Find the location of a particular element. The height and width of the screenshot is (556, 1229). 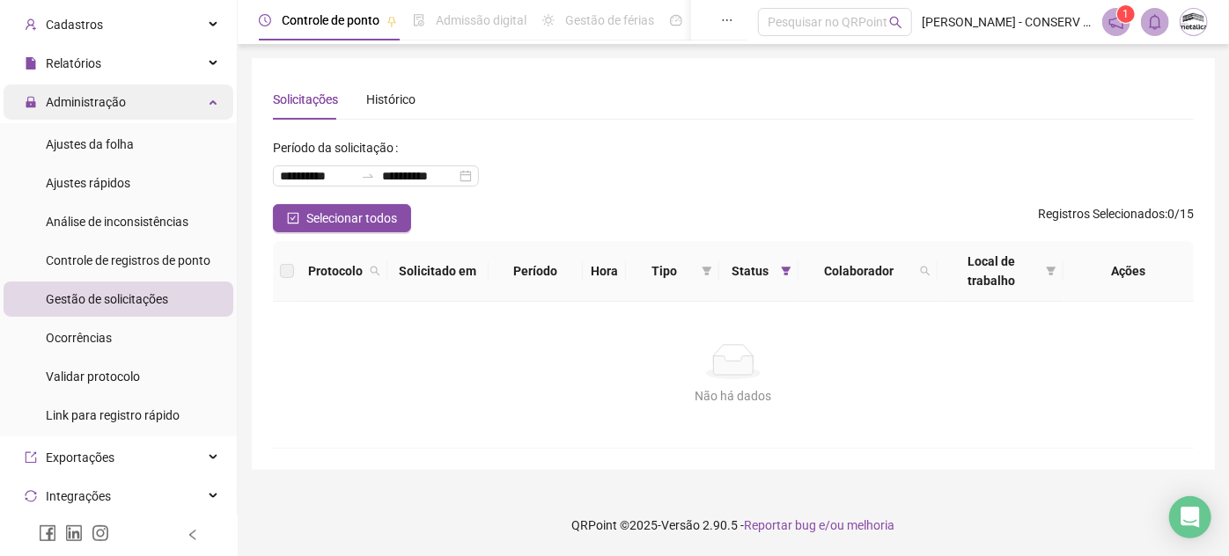

span: Admissão digital is located at coordinates (481, 20).